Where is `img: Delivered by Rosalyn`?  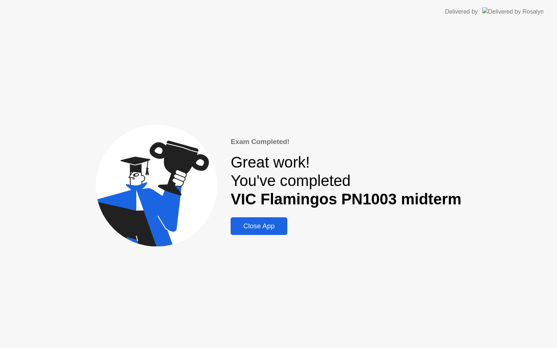
img: Delivered by Rosalyn is located at coordinates (513, 11).